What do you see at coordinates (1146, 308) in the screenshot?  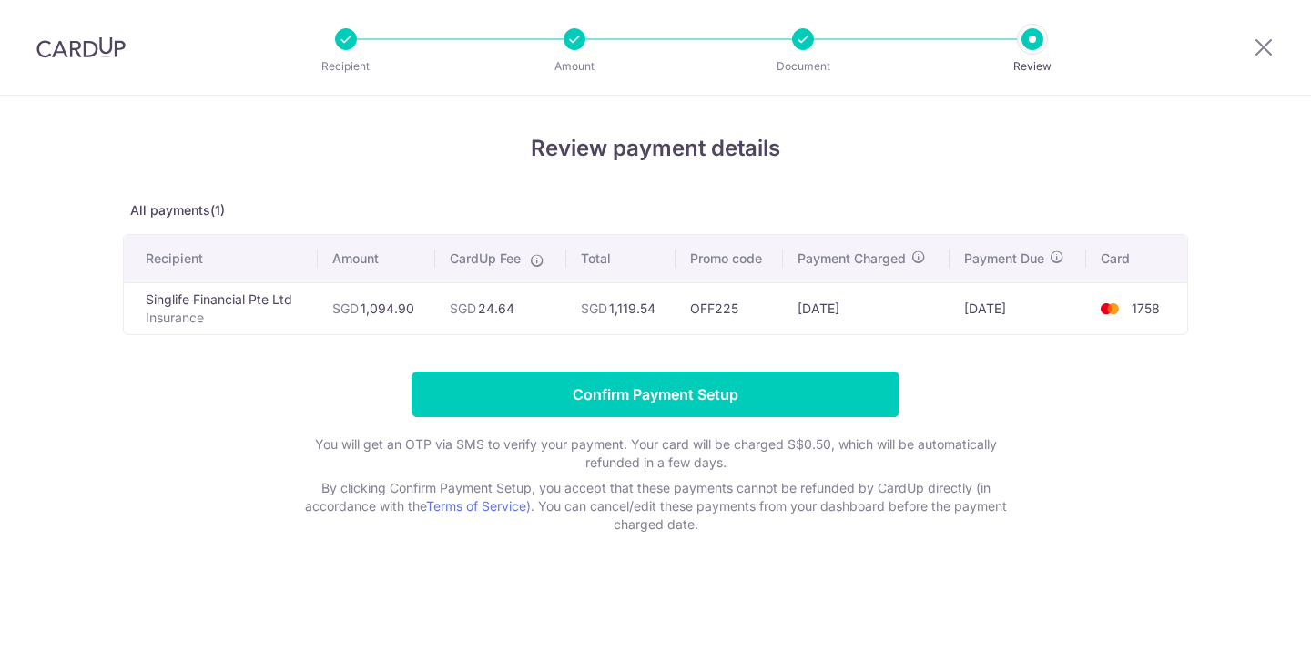 I see `span: 1758` at bounding box center [1146, 308].